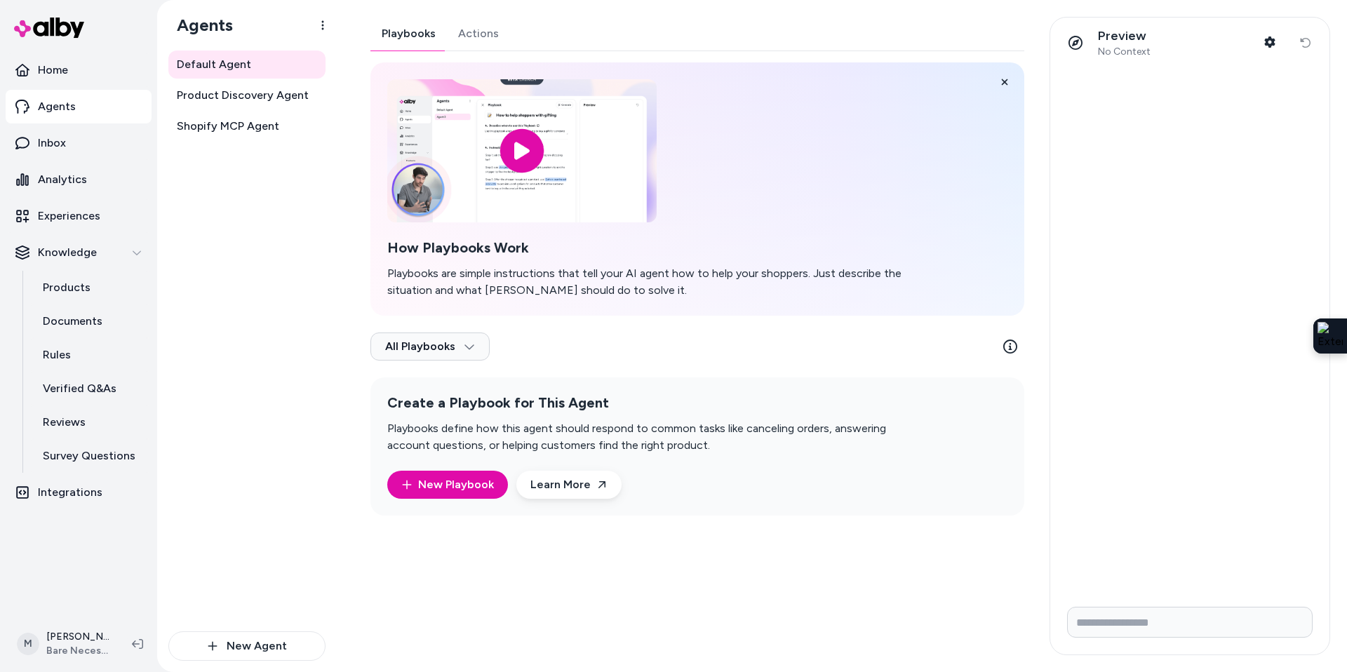 The width and height of the screenshot is (1347, 672). What do you see at coordinates (247, 126) in the screenshot?
I see `a: Shopify MCP Agent` at bounding box center [247, 126].